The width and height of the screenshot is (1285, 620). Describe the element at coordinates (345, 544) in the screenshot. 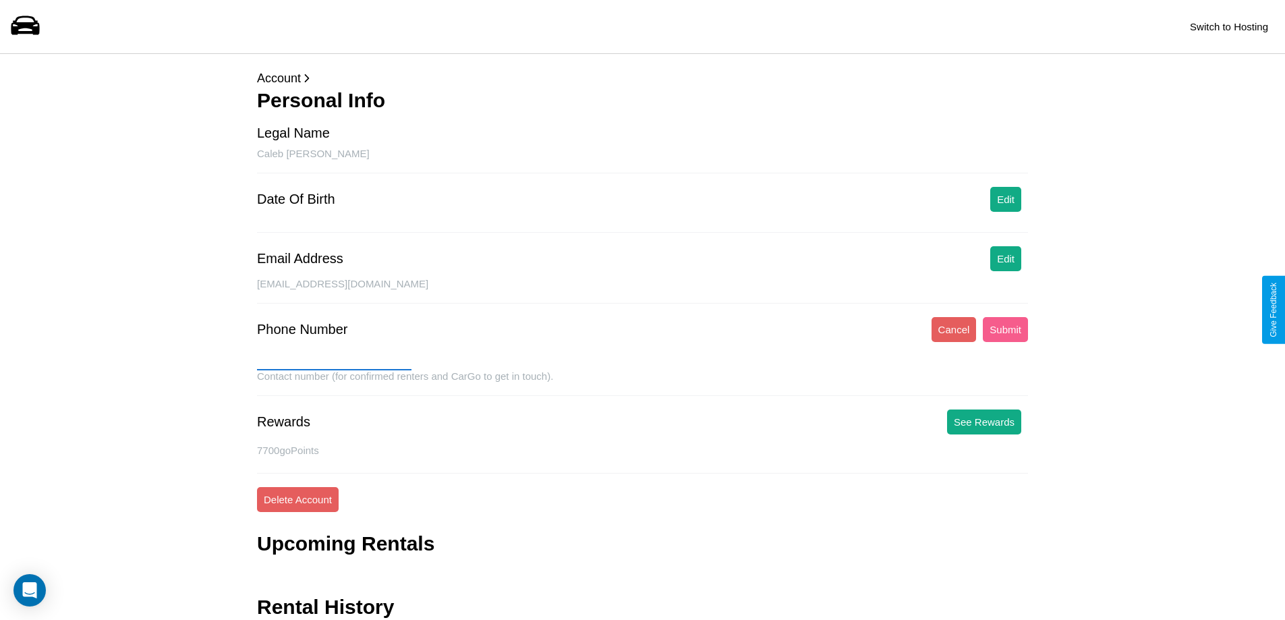

I see `h3: Upcoming Rentals` at that location.